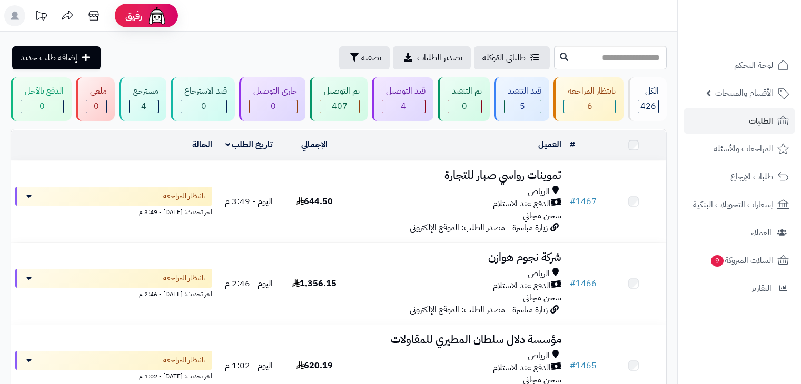 This screenshot has width=801, height=384. Describe the element at coordinates (741, 261) in the screenshot. I see `span: السلات المتروكة` at that location.